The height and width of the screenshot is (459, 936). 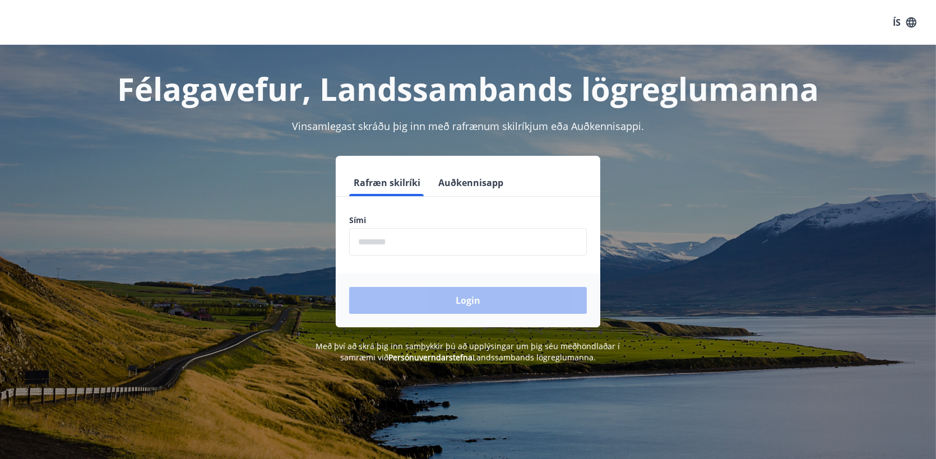 What do you see at coordinates (905, 22) in the screenshot?
I see `button: ÍS` at bounding box center [905, 22].